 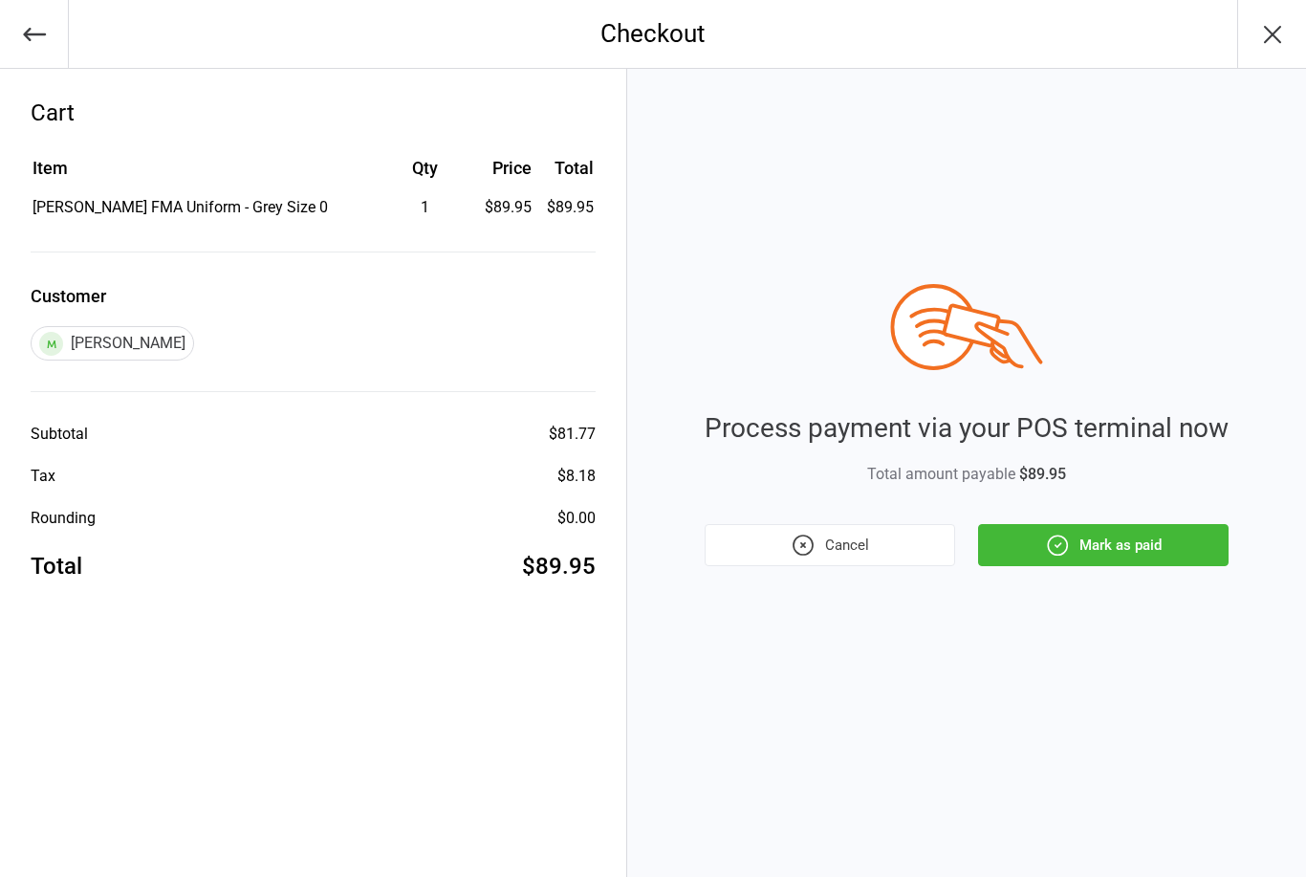 What do you see at coordinates (577, 476) in the screenshot?
I see `div: $8.18` at bounding box center [577, 476].